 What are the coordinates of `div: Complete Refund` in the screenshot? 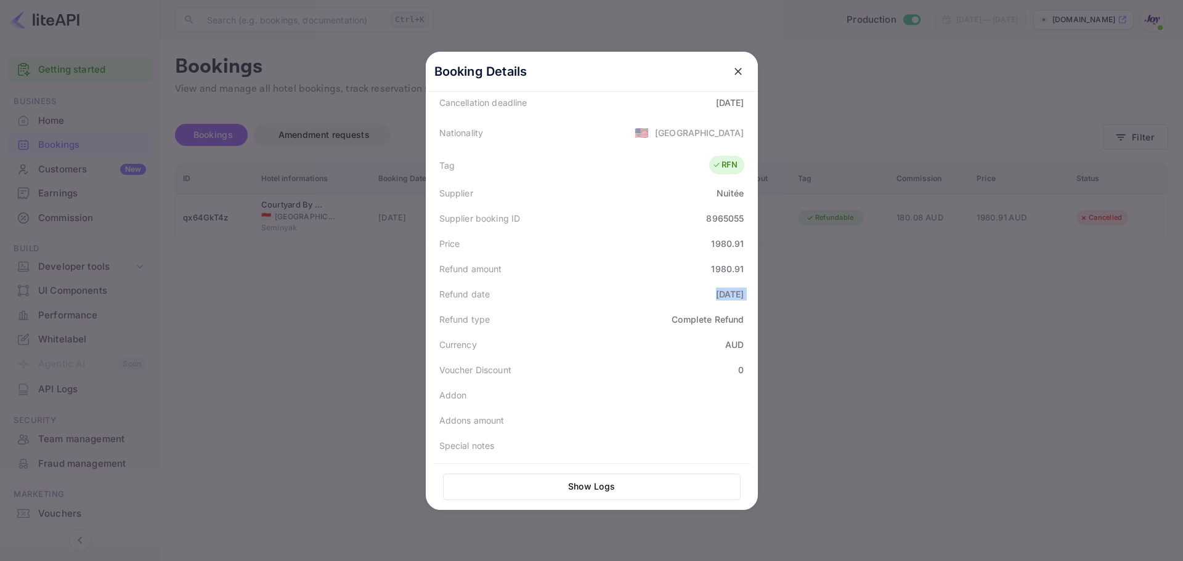 It's located at (707, 319).